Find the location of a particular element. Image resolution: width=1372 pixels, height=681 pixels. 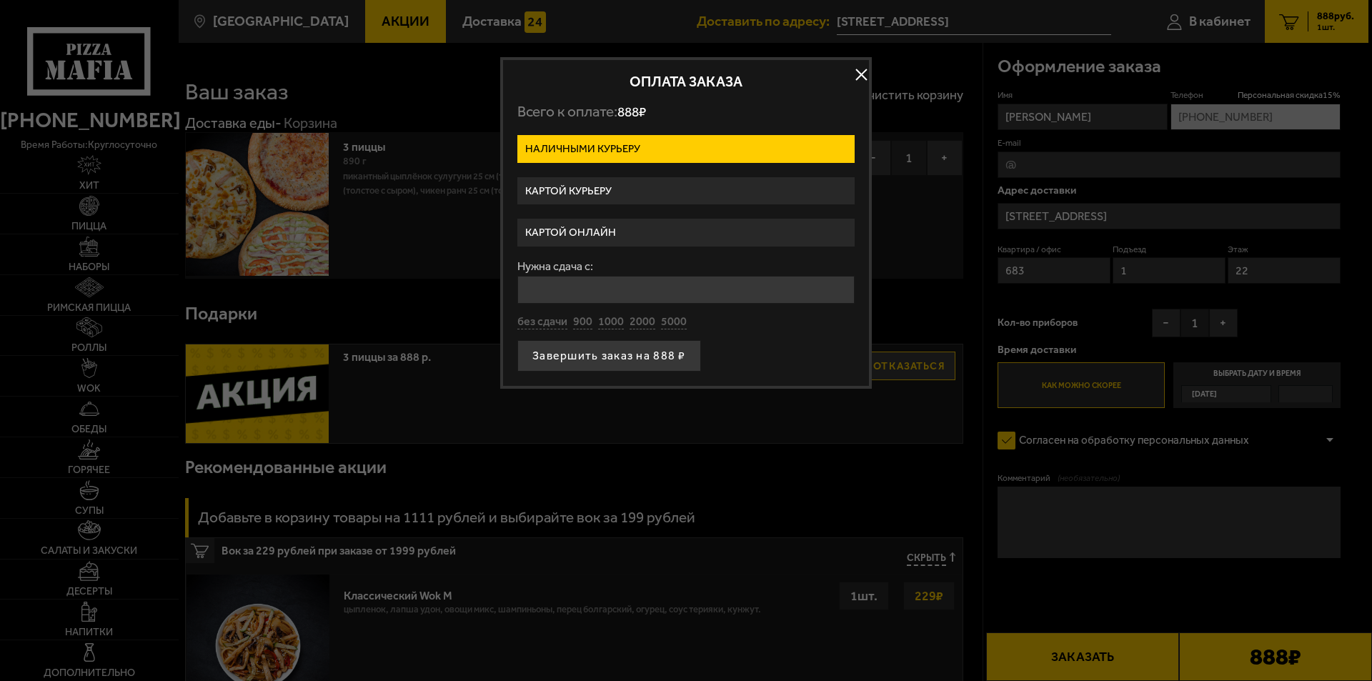

label: Картой онлайн is located at coordinates (686, 232).